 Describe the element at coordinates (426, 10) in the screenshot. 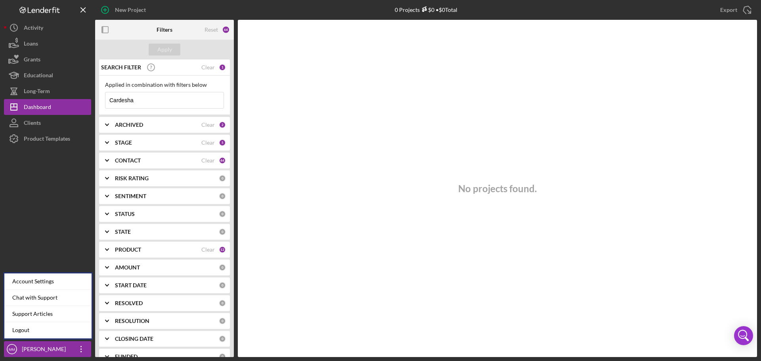

I see `div: 0 Projects • $0 Total` at that location.